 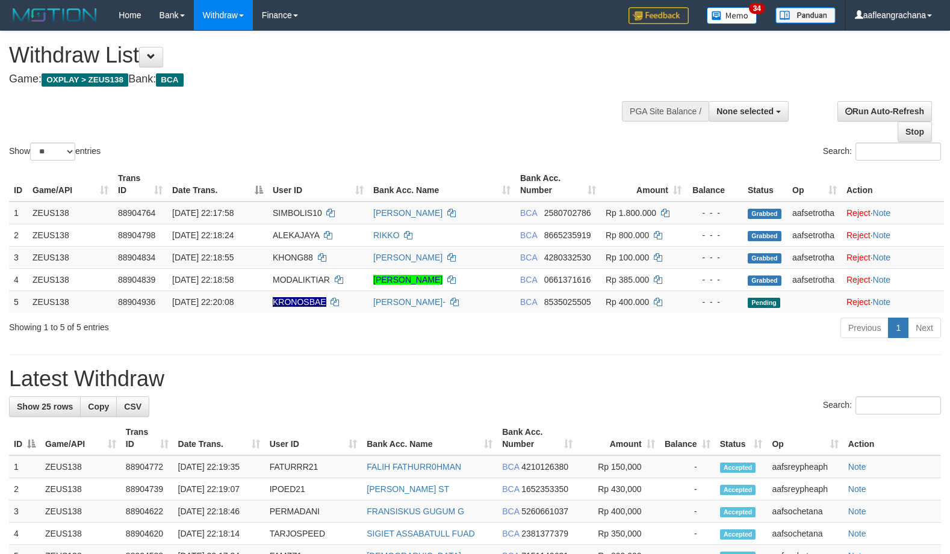 I want to click on span: Copy 4210126380 to clipboard, so click(x=545, y=467).